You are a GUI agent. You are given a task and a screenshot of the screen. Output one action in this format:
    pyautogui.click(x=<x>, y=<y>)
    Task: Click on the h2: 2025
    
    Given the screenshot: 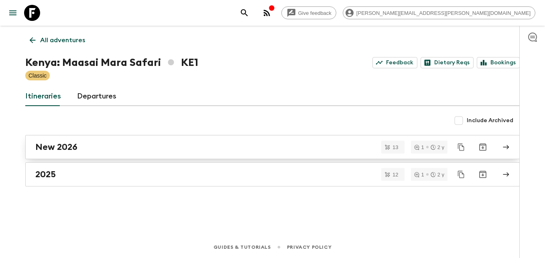 What is the action you would take?
    pyautogui.click(x=45, y=174)
    